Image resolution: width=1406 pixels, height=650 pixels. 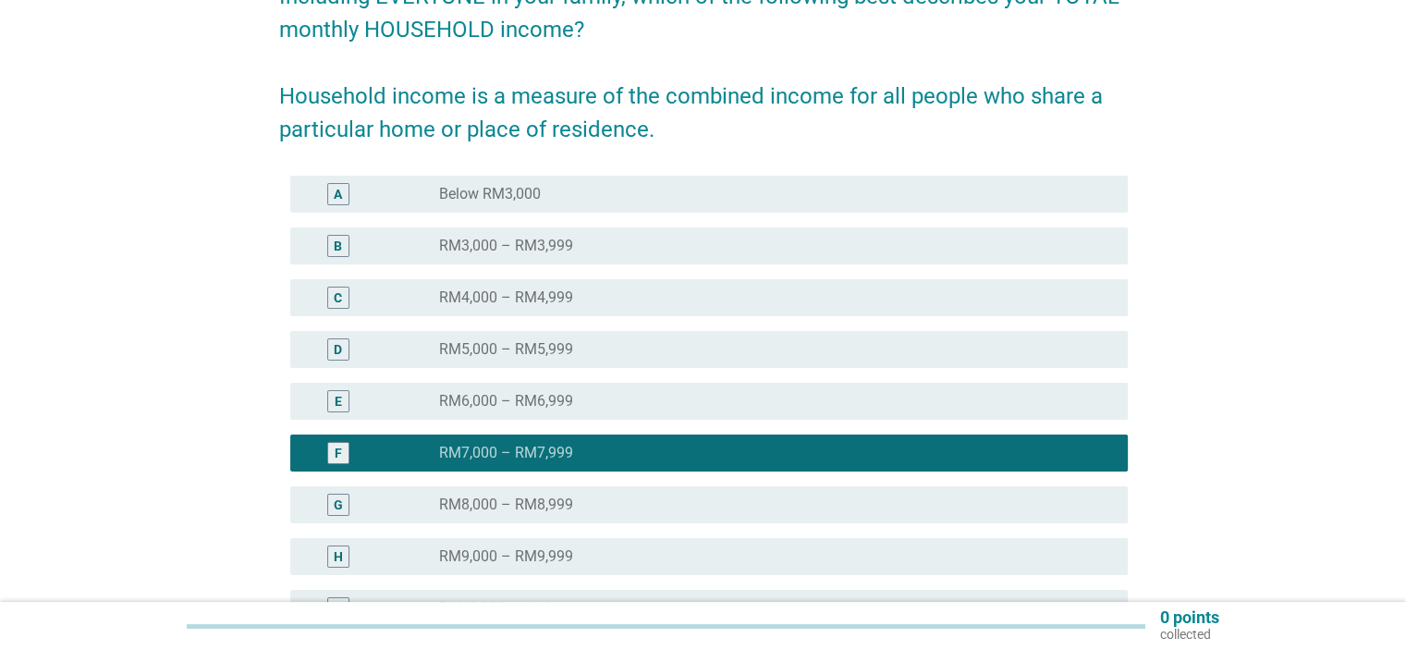 What do you see at coordinates (506, 505) in the screenshot?
I see `label: RM8,000 – RM8,999` at bounding box center [506, 505].